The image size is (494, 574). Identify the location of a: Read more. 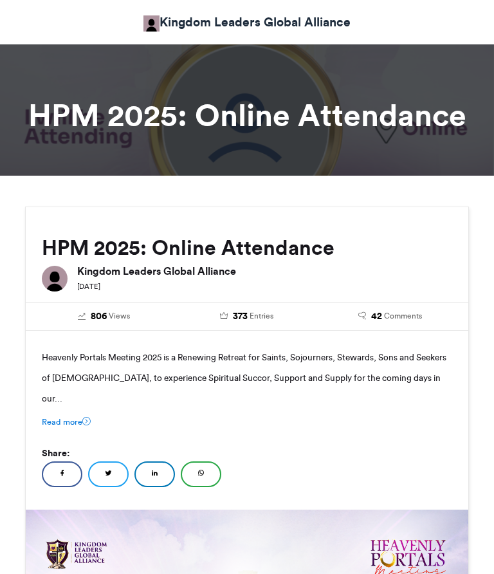
(66, 422).